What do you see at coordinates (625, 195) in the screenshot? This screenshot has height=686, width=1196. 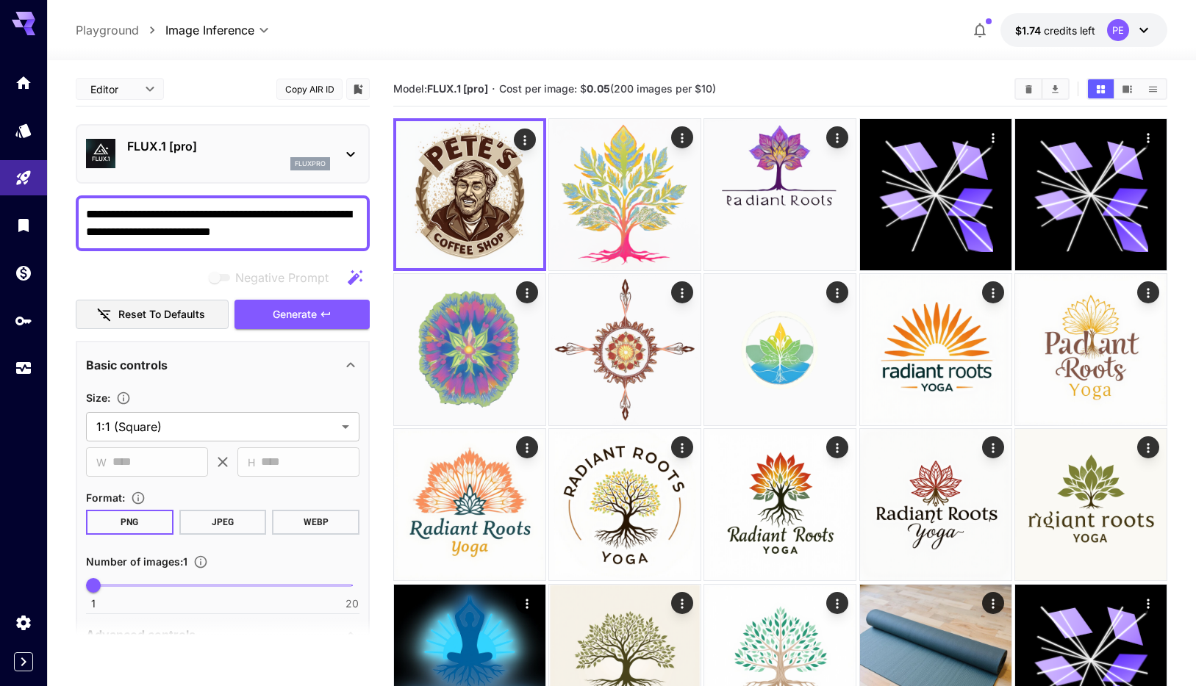 I see `img: WAsnfhx85tkAAAAASUVORK5CYII=` at bounding box center [625, 195].